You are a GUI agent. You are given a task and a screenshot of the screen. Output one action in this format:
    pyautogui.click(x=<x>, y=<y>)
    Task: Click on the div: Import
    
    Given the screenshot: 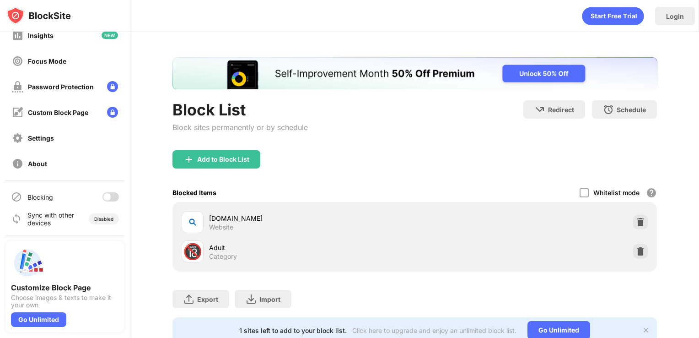 What is the action you would take?
    pyautogui.click(x=270, y=299)
    